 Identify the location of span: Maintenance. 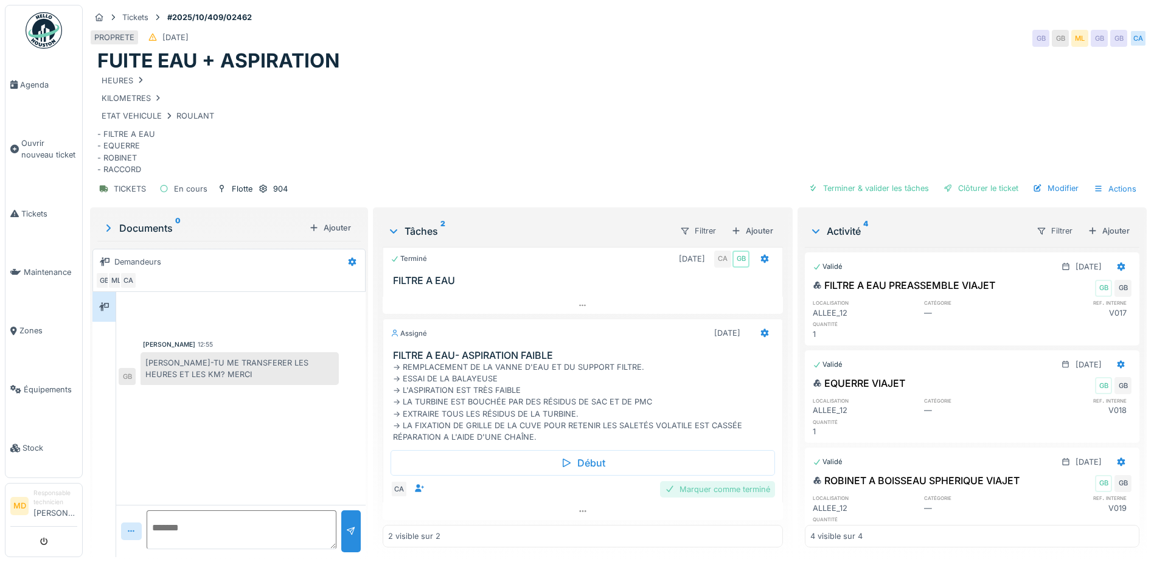
(50, 272).